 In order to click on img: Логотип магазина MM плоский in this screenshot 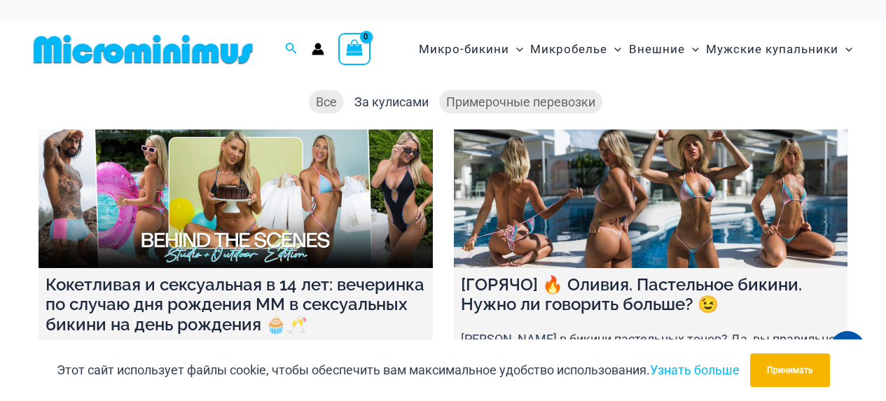, I will do `click(143, 49)`.